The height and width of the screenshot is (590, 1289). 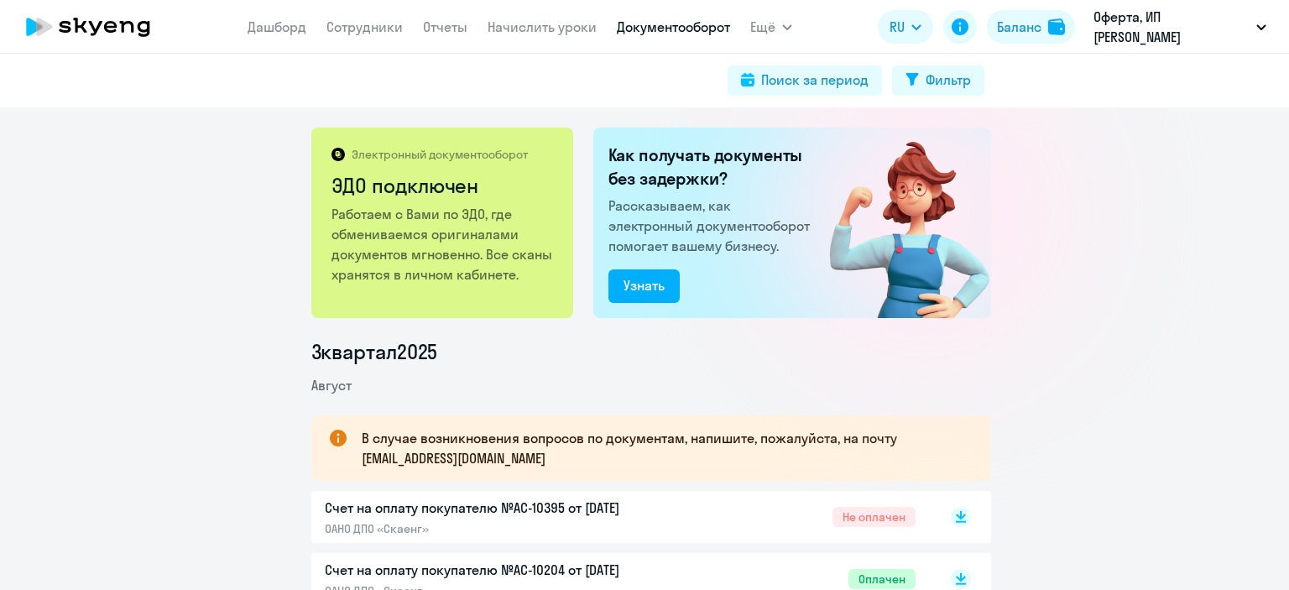 What do you see at coordinates (815, 80) in the screenshot?
I see `div: Поиск за период` at bounding box center [815, 80].